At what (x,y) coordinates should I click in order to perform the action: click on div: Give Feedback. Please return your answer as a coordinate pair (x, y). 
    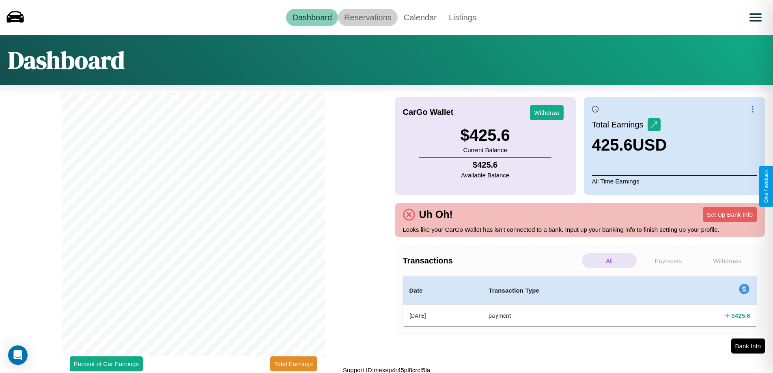
    Looking at the image, I should click on (766, 186).